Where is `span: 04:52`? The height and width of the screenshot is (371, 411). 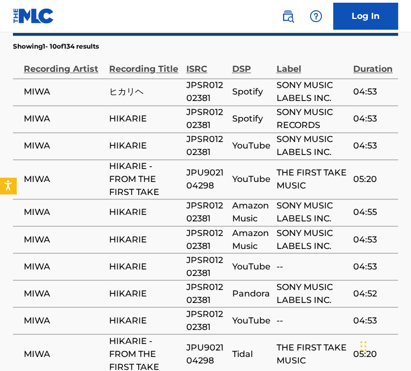 span: 04:52 is located at coordinates (373, 293).